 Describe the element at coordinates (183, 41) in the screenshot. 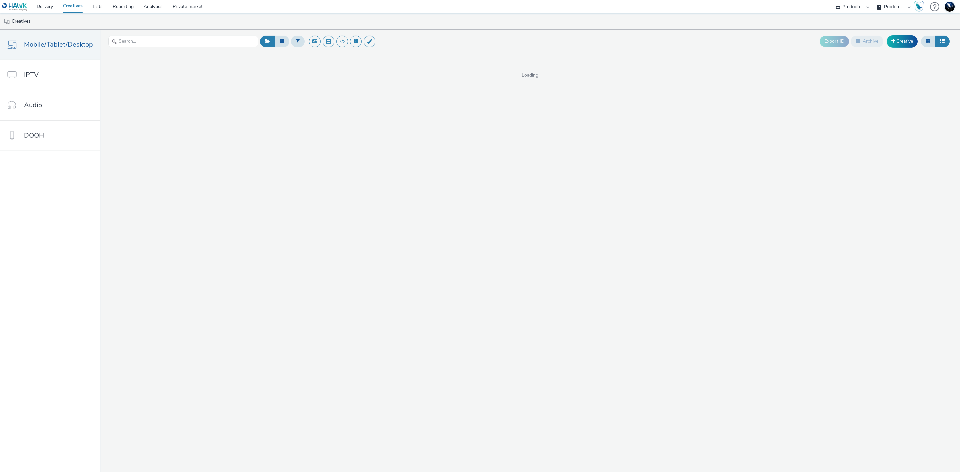

I see `input: Search...` at that location.